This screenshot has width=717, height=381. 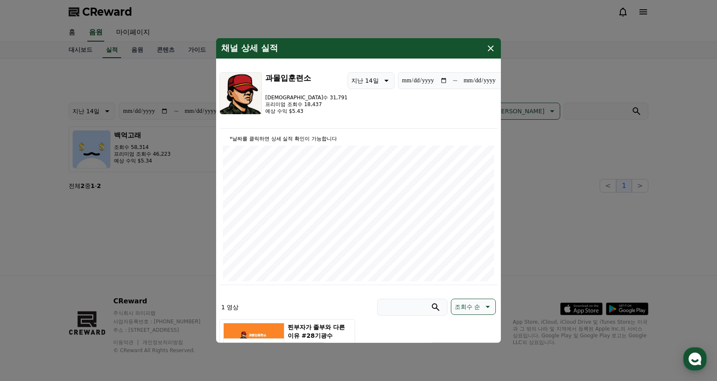 What do you see at coordinates (365, 81) in the screenshot?
I see `p: 지난 14일` at bounding box center [365, 81].